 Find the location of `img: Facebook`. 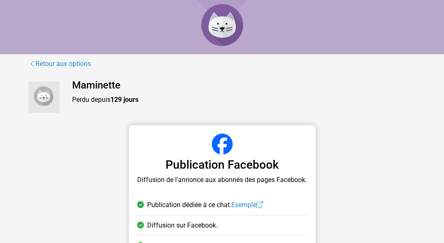

img: Facebook is located at coordinates (222, 144).